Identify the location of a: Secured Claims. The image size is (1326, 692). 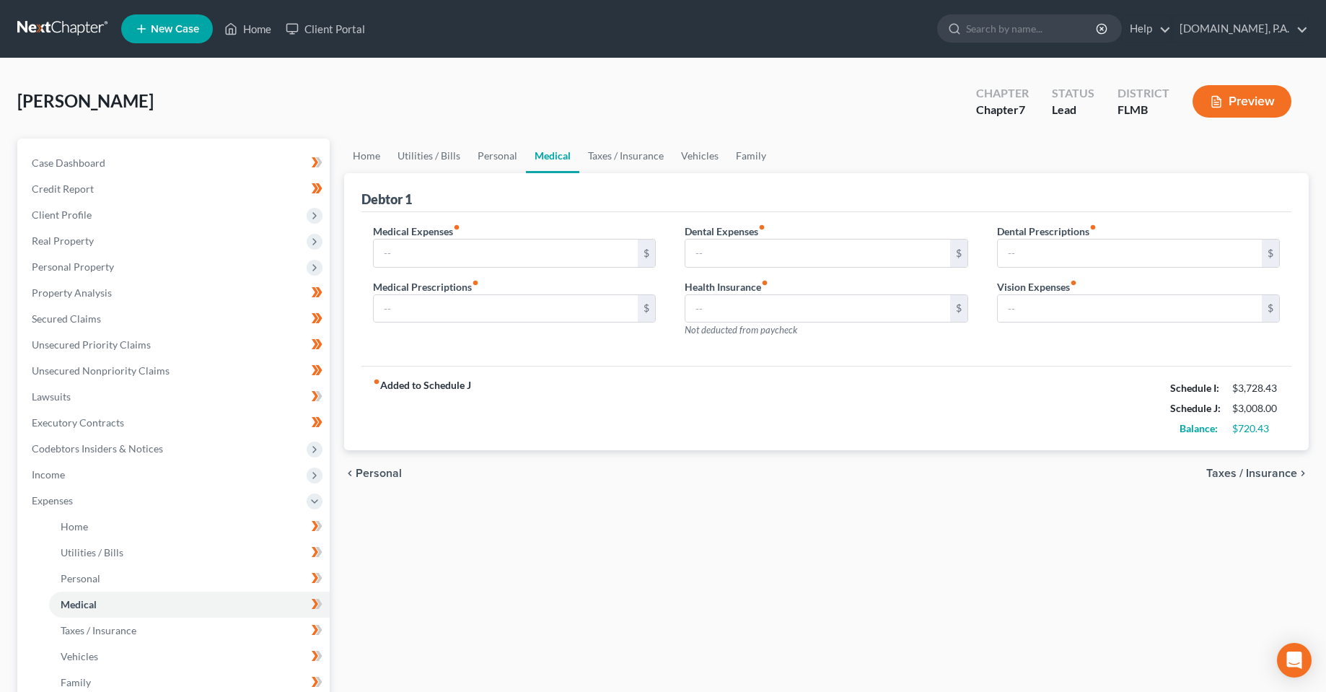
(175, 319).